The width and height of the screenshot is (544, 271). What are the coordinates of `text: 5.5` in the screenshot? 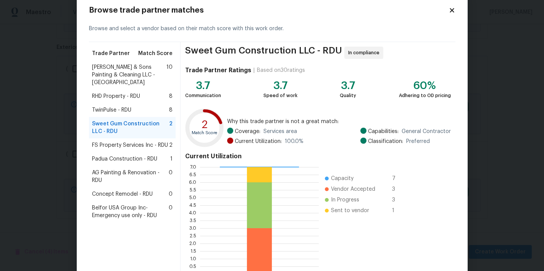 It's located at (193, 190).